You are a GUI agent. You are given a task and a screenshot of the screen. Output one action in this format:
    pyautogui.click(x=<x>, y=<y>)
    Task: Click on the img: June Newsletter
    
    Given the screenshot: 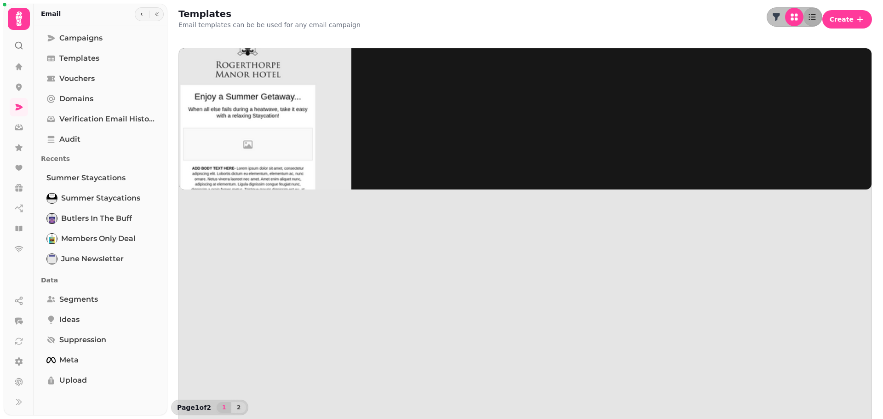 What is the action you would take?
    pyautogui.click(x=52, y=259)
    